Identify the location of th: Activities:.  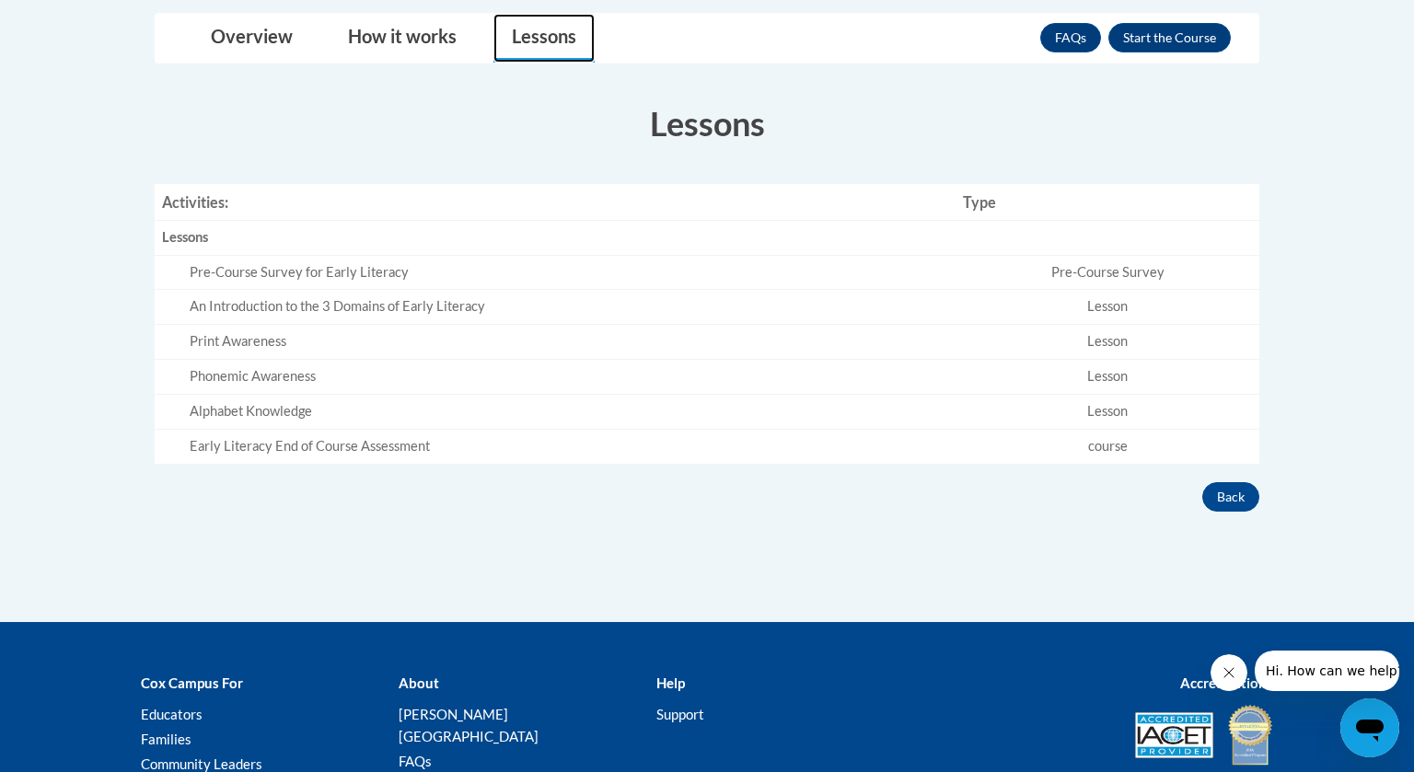
(555, 203).